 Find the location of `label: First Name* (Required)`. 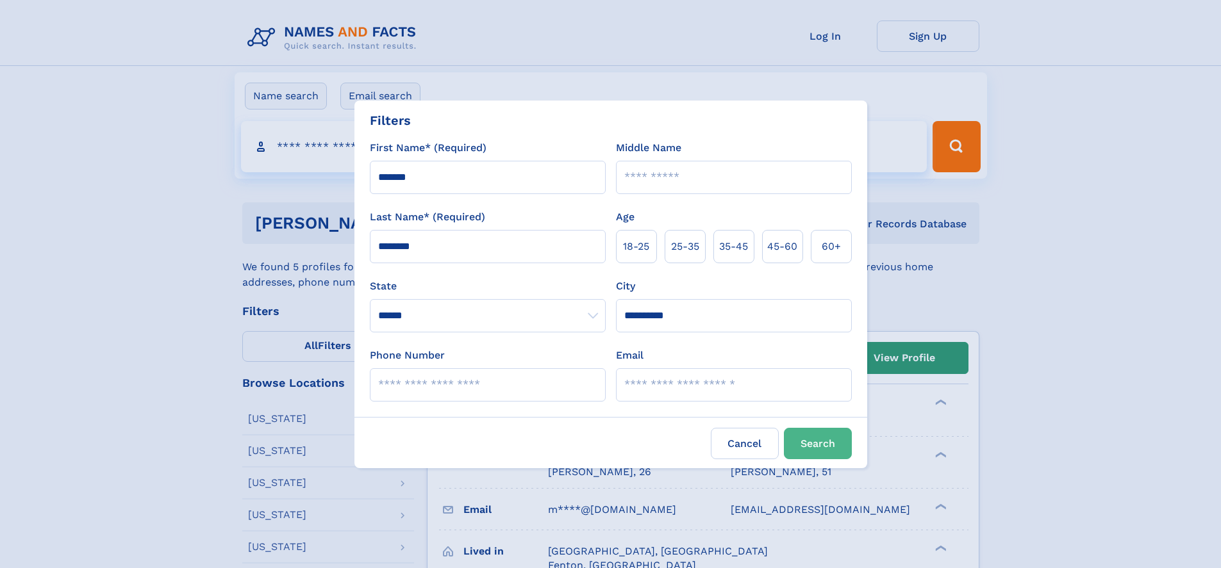

label: First Name* (Required) is located at coordinates (428, 148).